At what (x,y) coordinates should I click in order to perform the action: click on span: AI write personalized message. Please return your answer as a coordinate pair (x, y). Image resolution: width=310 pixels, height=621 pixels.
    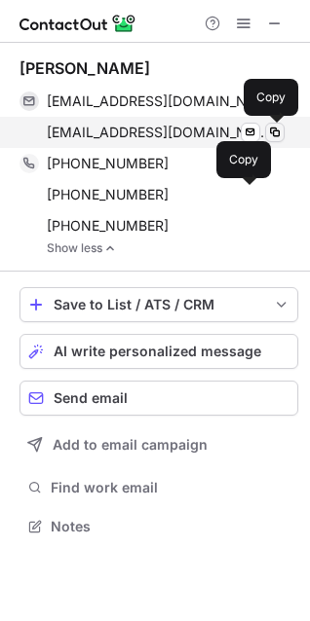
    Looking at the image, I should click on (157, 352).